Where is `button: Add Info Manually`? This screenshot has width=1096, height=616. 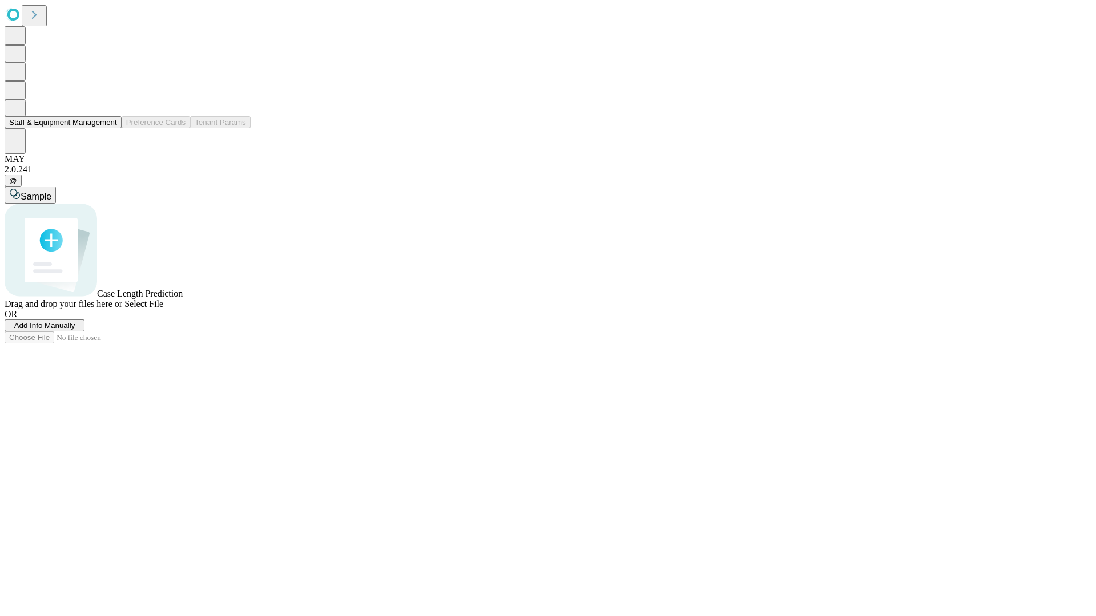
button: Add Info Manually is located at coordinates (45, 325).